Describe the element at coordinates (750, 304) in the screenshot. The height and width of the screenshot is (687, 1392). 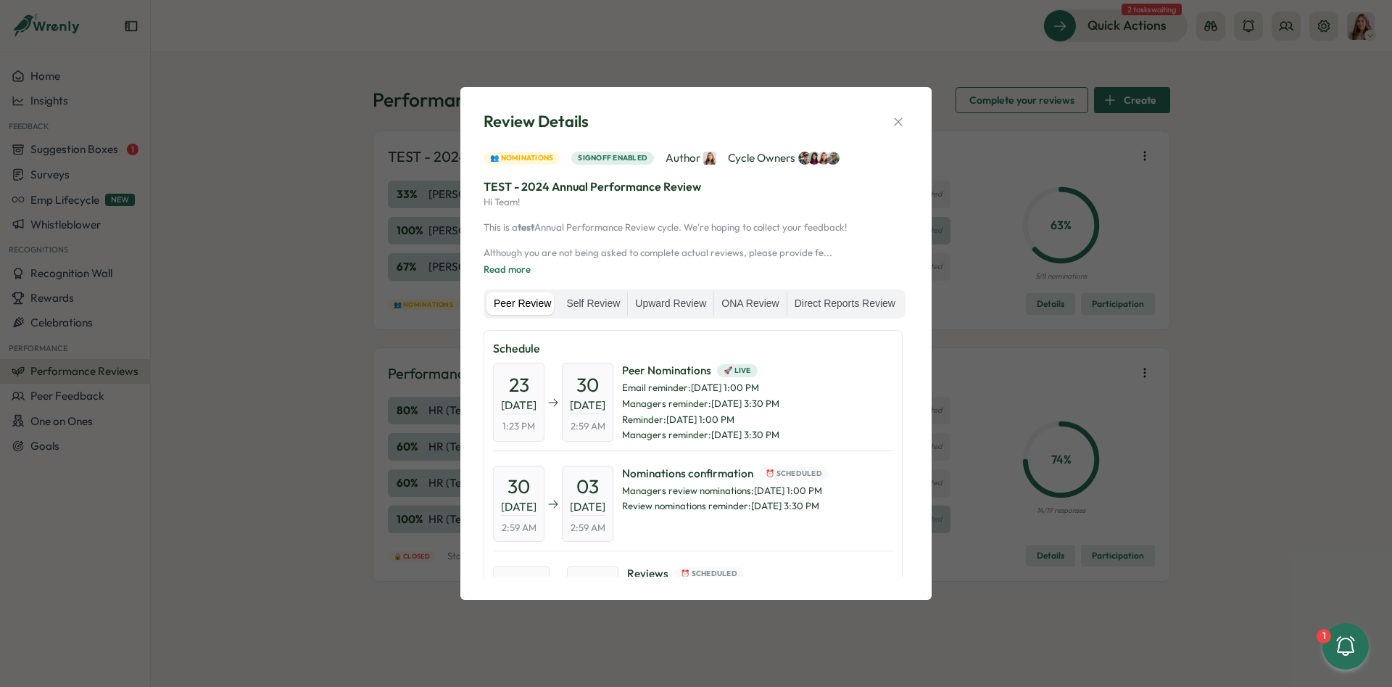
I see `label: ONA Review` at that location.